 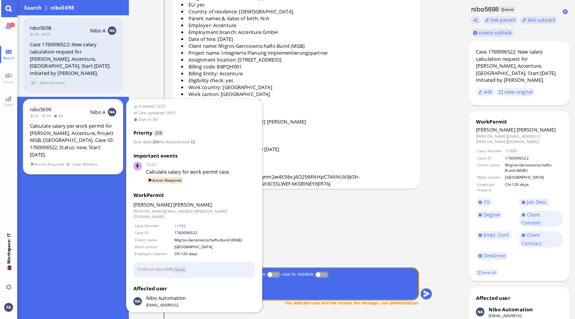 What do you see at coordinates (493, 298) in the screenshot?
I see `div: Affected user` at bounding box center [493, 298].